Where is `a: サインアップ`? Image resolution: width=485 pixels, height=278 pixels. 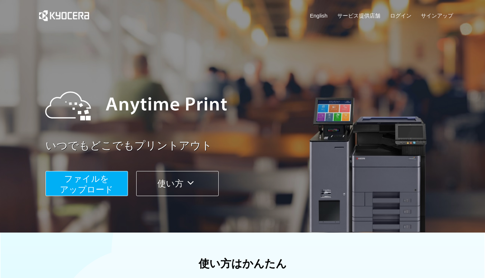 a: サインアップ is located at coordinates (437, 15).